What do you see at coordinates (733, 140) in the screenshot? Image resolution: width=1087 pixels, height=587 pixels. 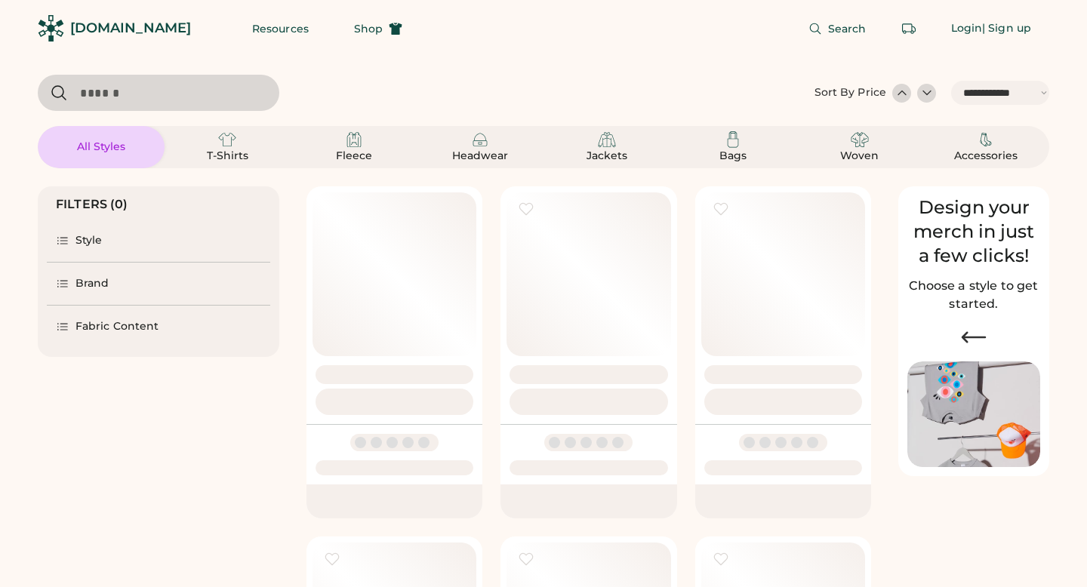 I see `img: Bags Icon` at bounding box center [733, 140].